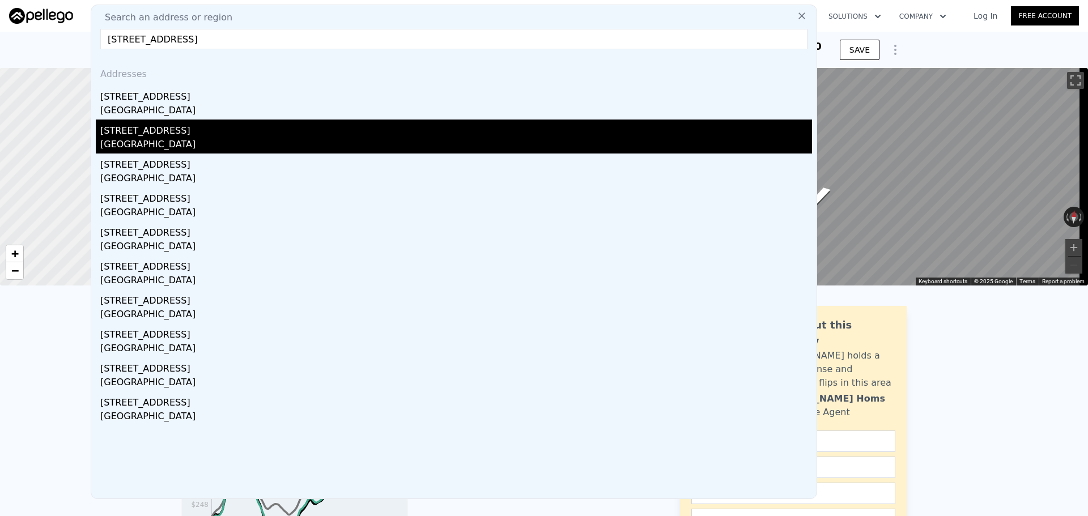  What do you see at coordinates (164, 18) in the screenshot?
I see `span: Search an address or region` at bounding box center [164, 18].